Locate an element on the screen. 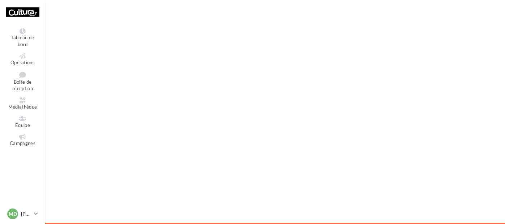  span: Médiathèque is located at coordinates (23, 107).